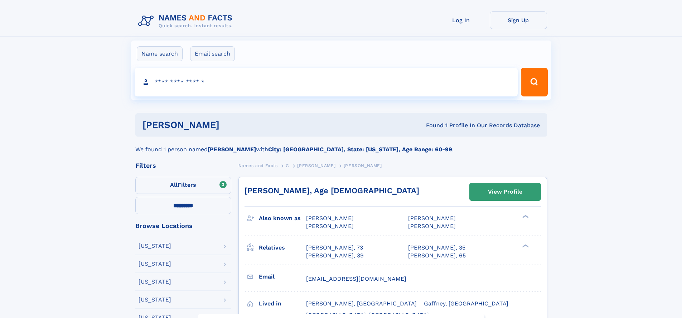  What do you see at coordinates (519, 20) in the screenshot?
I see `a: Sign Up` at bounding box center [519, 20].